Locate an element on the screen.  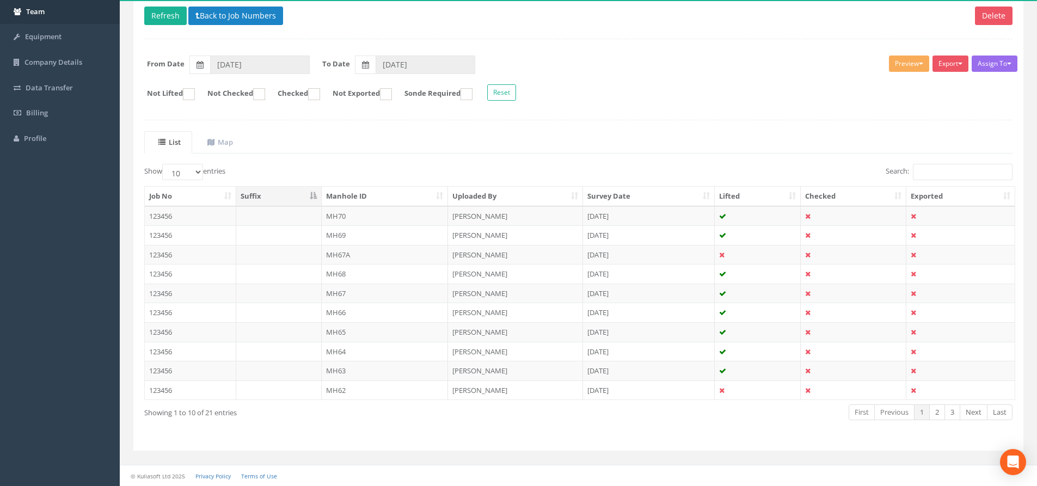
td: MH69 is located at coordinates (385, 235).